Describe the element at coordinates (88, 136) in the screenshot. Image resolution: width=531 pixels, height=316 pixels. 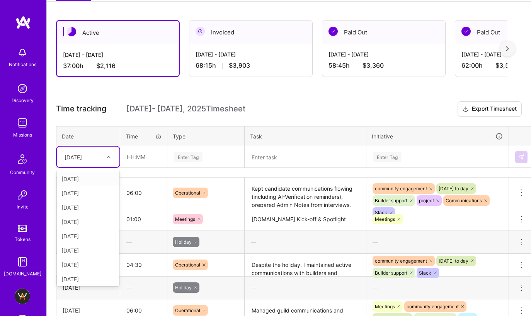
I see `th: Date` at that location.